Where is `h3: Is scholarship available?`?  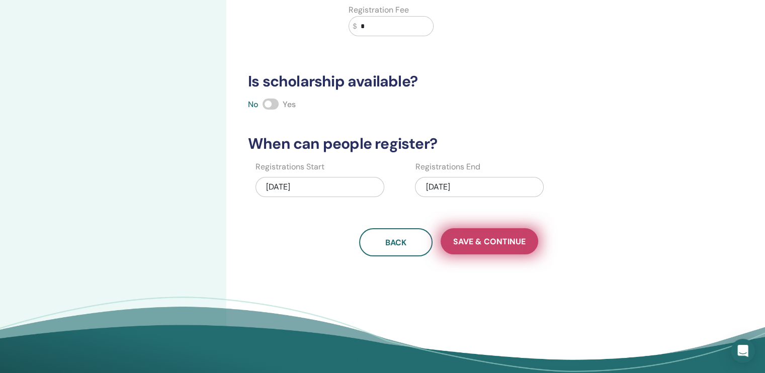
h3: Is scholarship available? is located at coordinates (449, 81).